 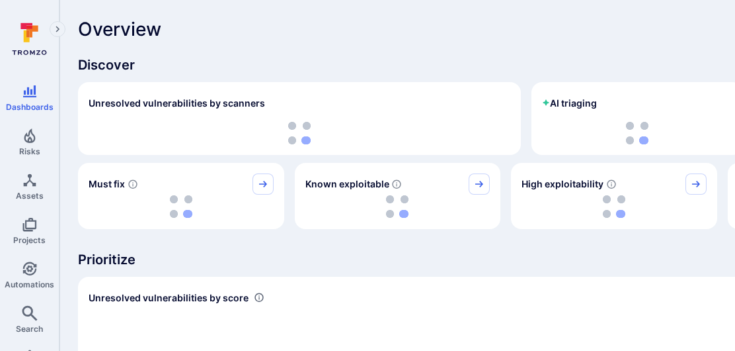 I want to click on span: Projects, so click(x=29, y=239).